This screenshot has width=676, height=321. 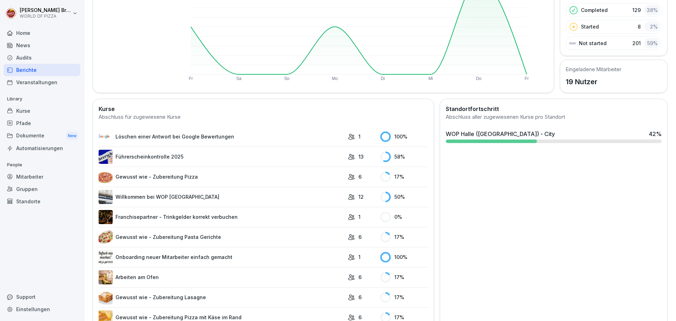 I want to click on text: Do, so click(x=479, y=78).